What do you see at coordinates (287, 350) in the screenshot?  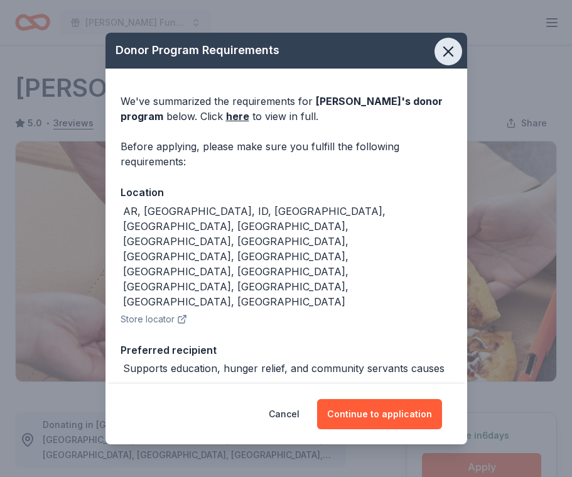 I see `div: Preferred recipient` at bounding box center [287, 350].